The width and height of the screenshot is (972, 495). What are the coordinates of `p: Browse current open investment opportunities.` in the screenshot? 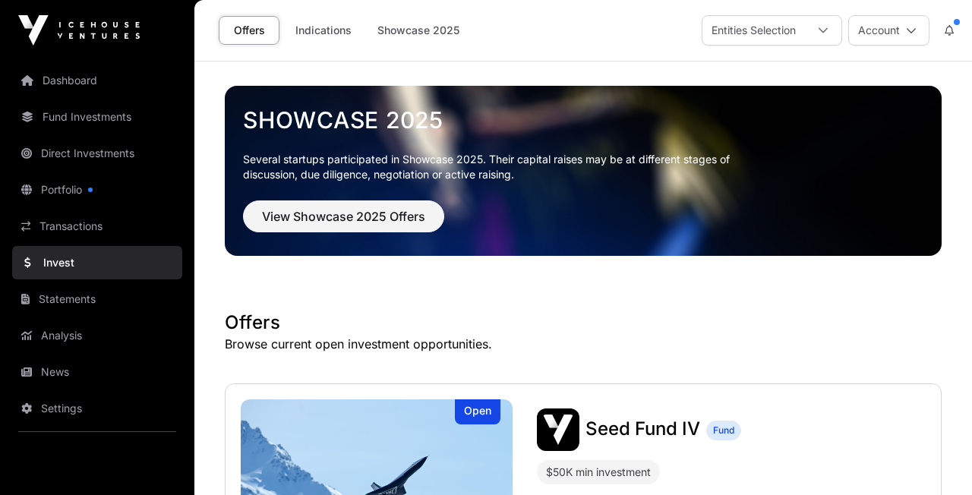 It's located at (583, 344).